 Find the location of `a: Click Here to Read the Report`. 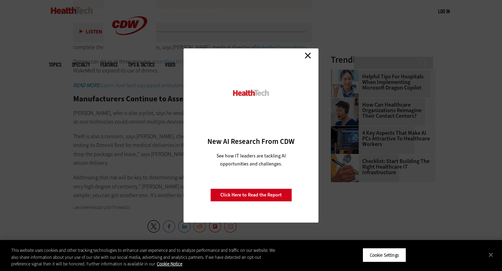

a: Click Here to Read the Report is located at coordinates (251, 195).